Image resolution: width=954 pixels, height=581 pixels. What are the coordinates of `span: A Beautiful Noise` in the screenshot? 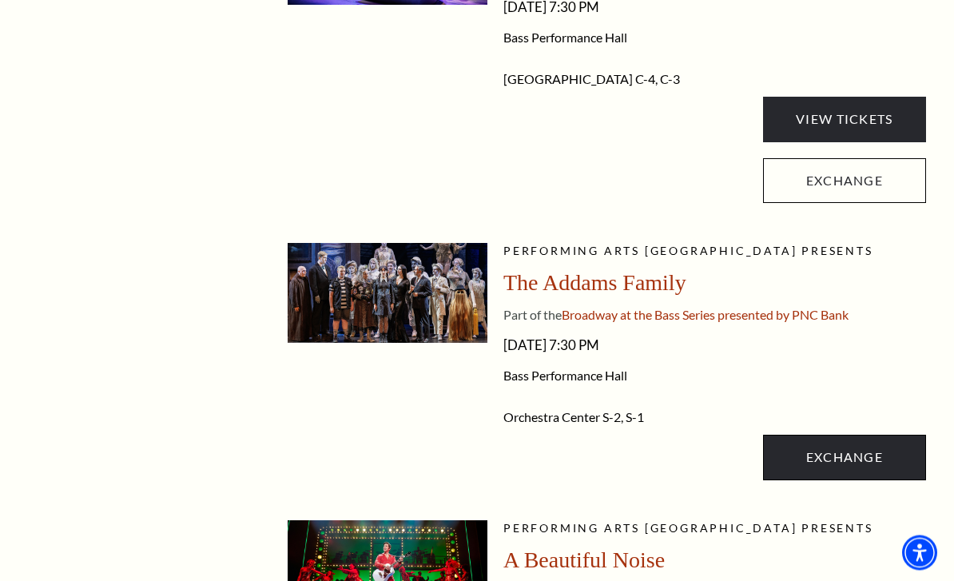 It's located at (584, 560).